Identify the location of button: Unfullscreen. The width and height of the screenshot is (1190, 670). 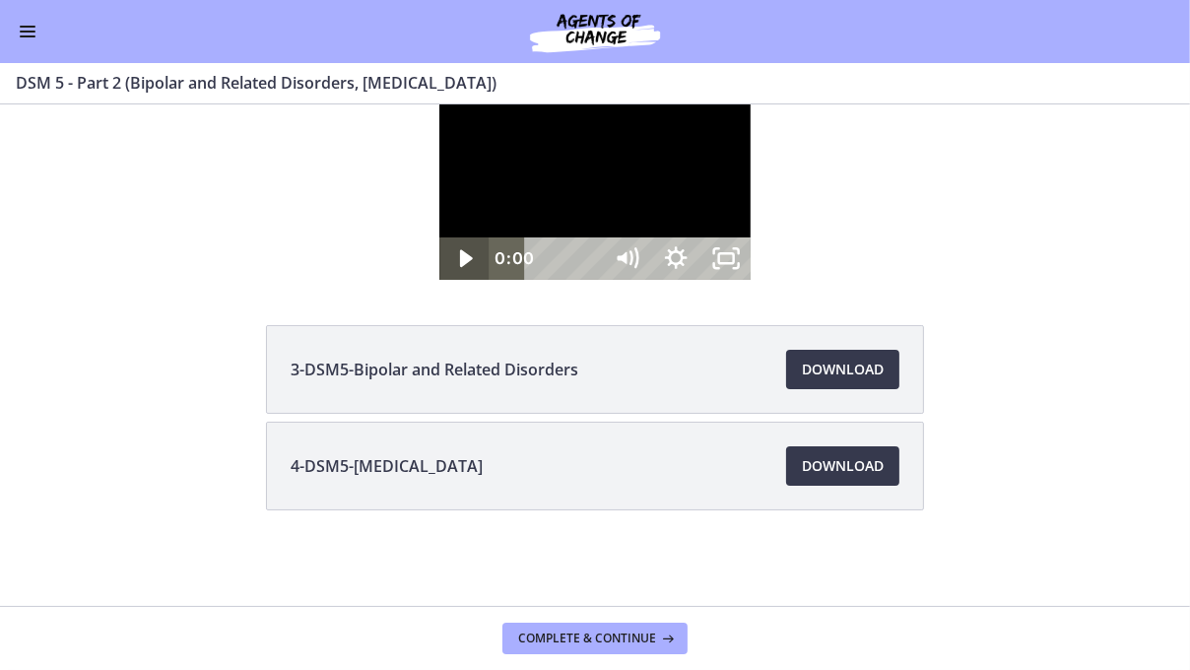
(726, 154).